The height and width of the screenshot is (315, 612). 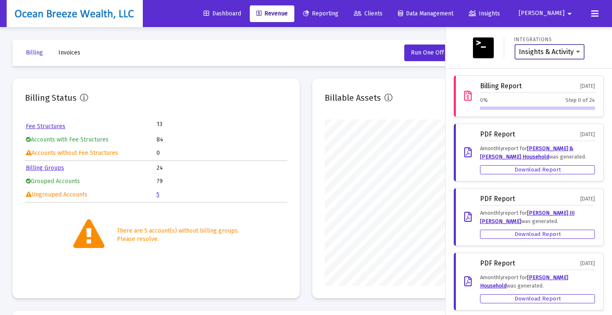 What do you see at coordinates (272, 14) in the screenshot?
I see `a: Revenue` at bounding box center [272, 14].